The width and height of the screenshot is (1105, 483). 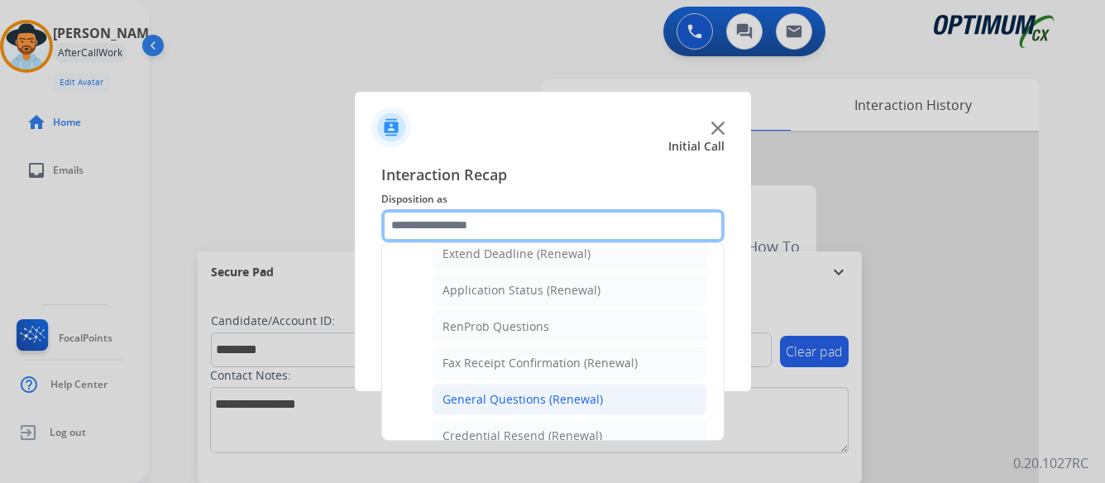 What do you see at coordinates (1051, 463) in the screenshot?
I see `p: 0.20.1027RC` at bounding box center [1051, 463].